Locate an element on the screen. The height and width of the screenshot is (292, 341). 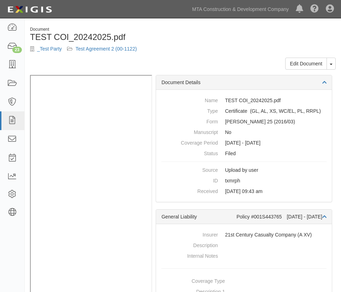
dt: Insurer is located at coordinates (190, 233).